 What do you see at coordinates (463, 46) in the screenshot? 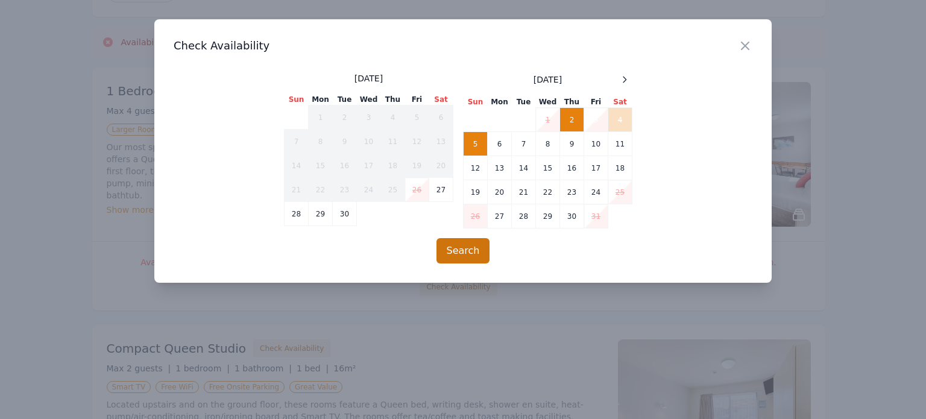
I see `h3: Check Availability` at bounding box center [463, 46].